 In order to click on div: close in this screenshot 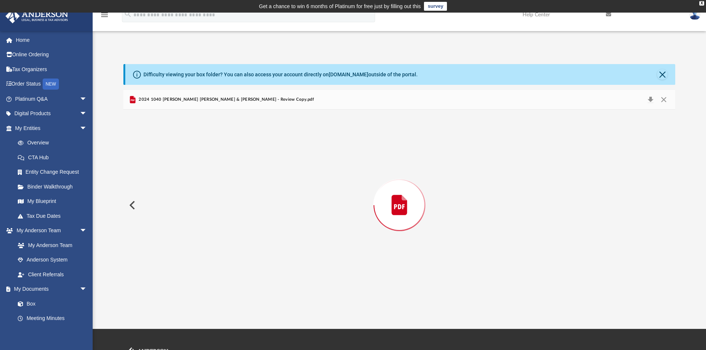, I will do `click(702, 3)`.